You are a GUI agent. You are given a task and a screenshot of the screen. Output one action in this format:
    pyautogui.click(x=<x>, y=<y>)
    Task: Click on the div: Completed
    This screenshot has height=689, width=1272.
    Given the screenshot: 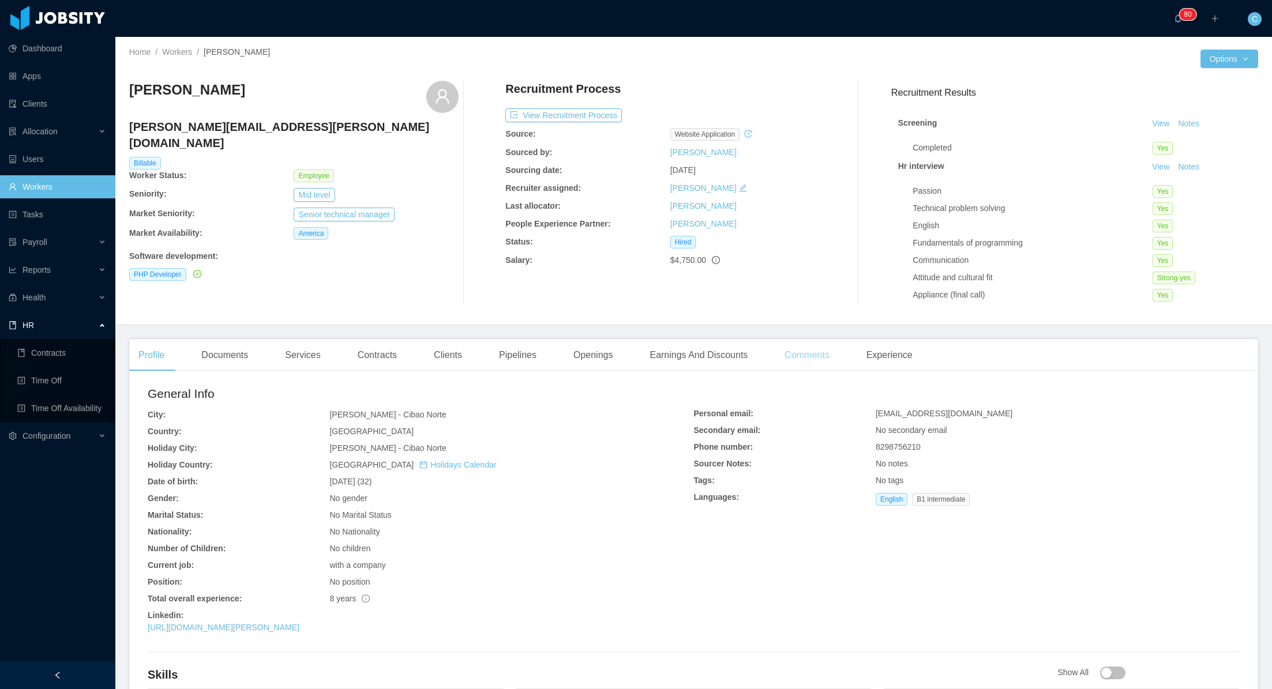 What is the action you would take?
    pyautogui.click(x=1032, y=148)
    